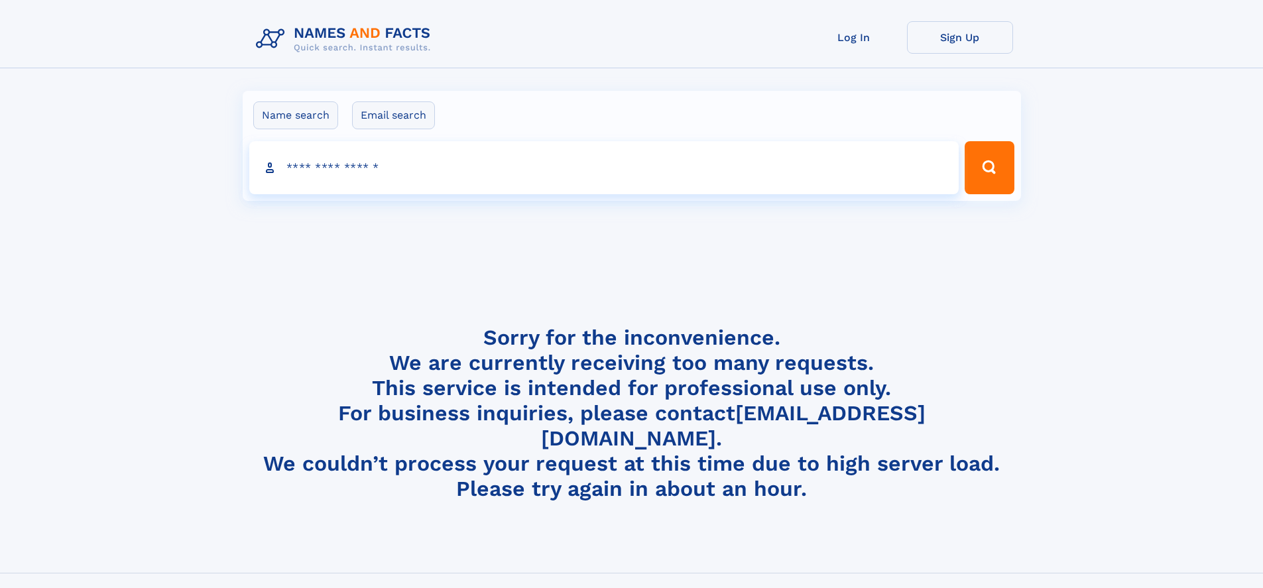  Describe the element at coordinates (296, 115) in the screenshot. I see `label: Name search` at that location.